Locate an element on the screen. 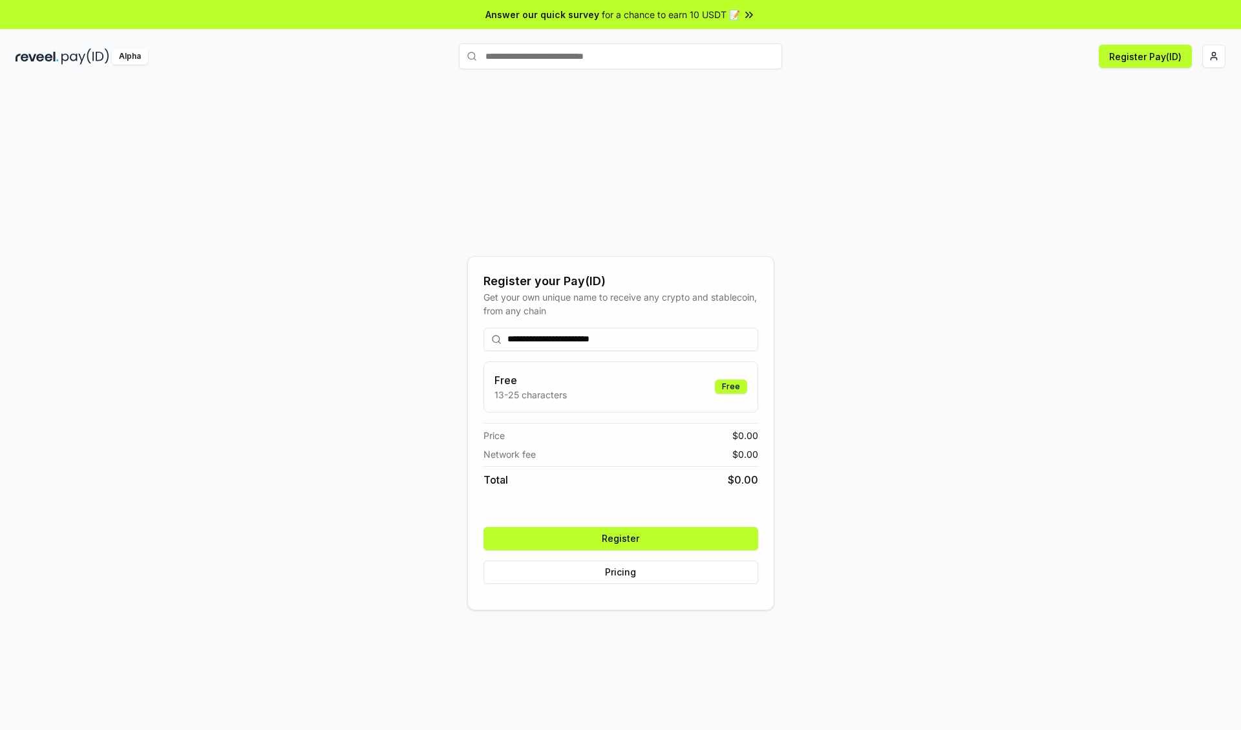 Image resolution: width=1241 pixels, height=730 pixels. div: Register your Pay(ID) is located at coordinates (621, 281).